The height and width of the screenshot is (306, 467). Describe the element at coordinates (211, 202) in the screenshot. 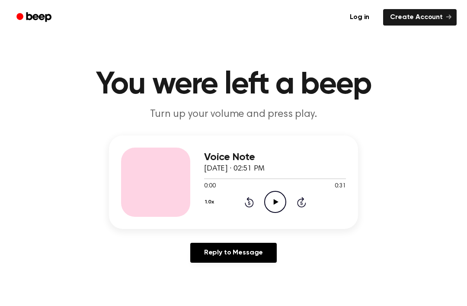

I see `button: 1.0x` at that location.